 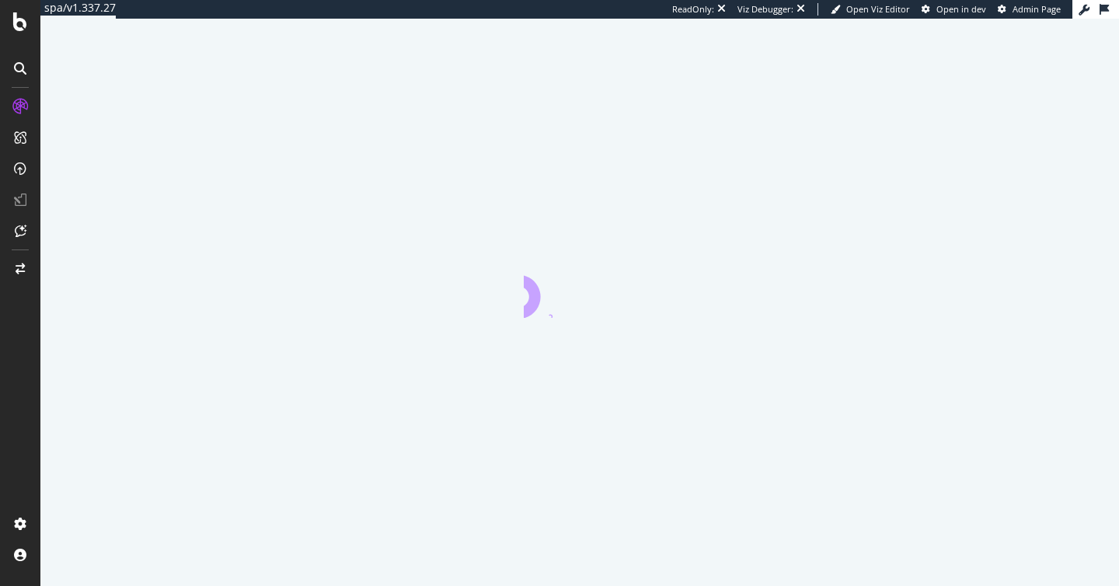 I want to click on div: animation, so click(x=580, y=290).